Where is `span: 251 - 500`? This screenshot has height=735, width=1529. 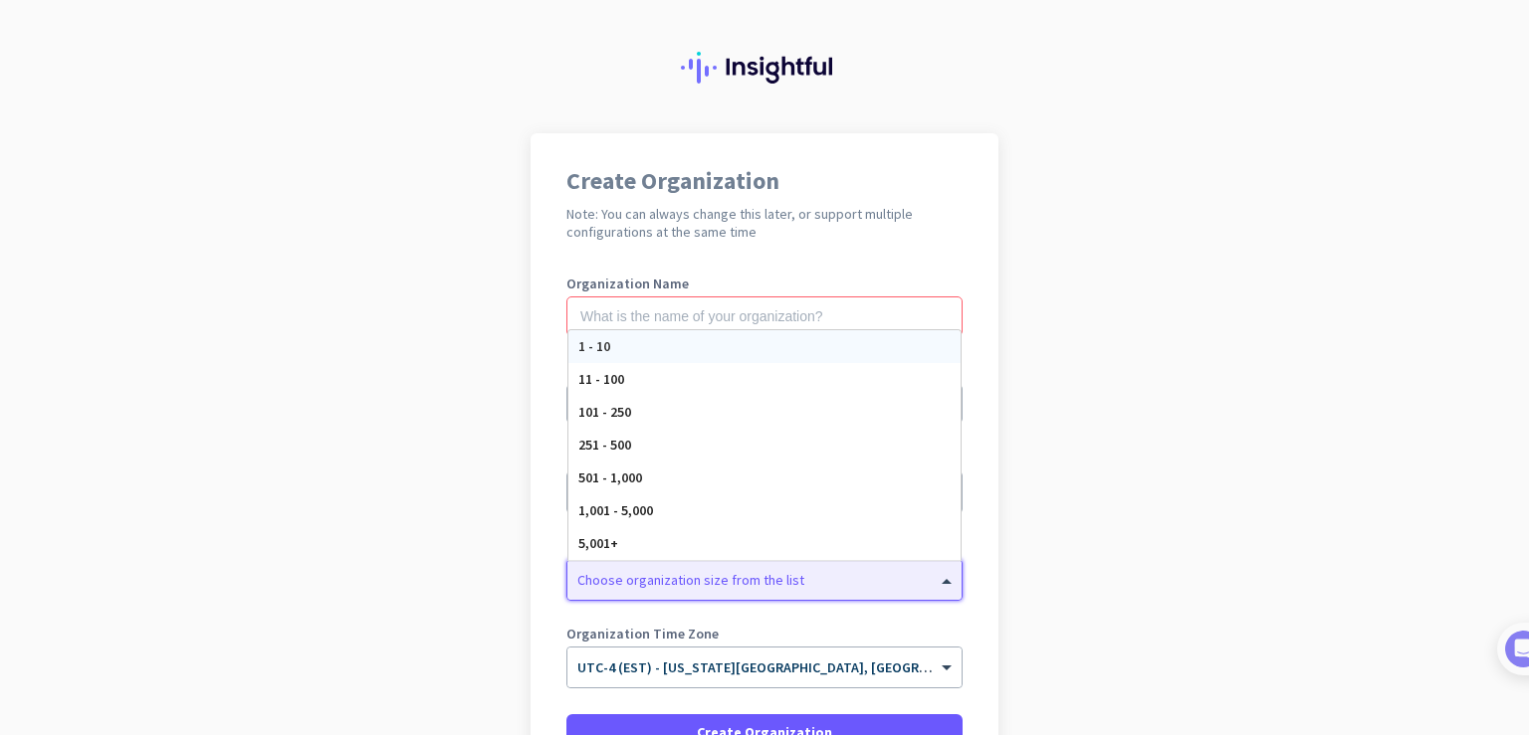 span: 251 - 500 is located at coordinates (604, 445).